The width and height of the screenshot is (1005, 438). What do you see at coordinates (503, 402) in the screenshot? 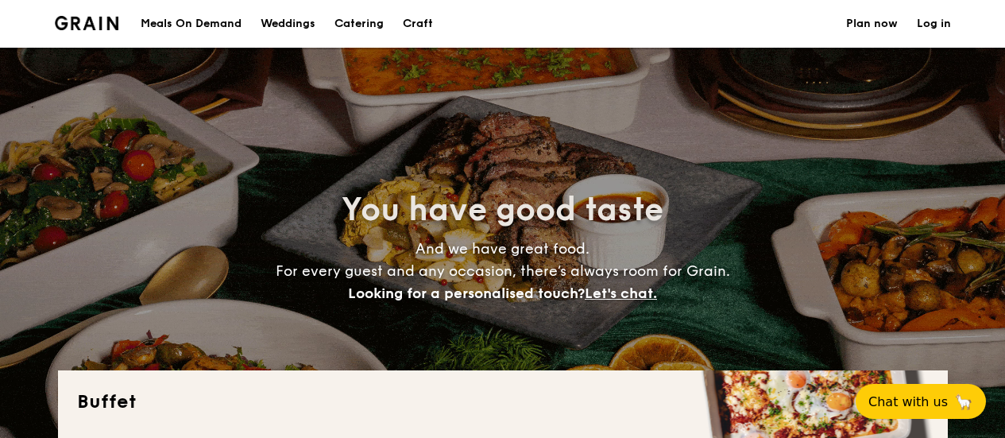
I see `h2: Buffet` at bounding box center [503, 402].